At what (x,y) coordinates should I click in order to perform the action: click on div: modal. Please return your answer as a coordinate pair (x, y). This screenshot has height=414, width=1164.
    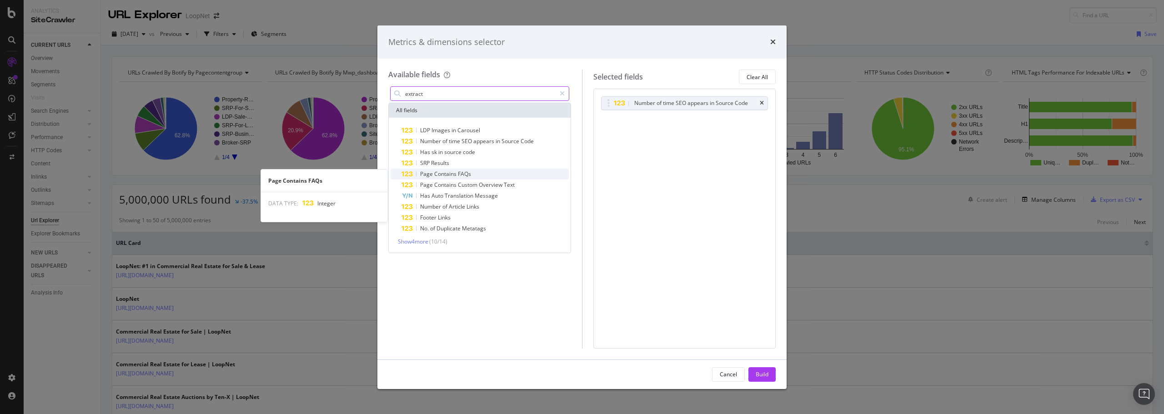
    Looking at the image, I should click on (582, 207).